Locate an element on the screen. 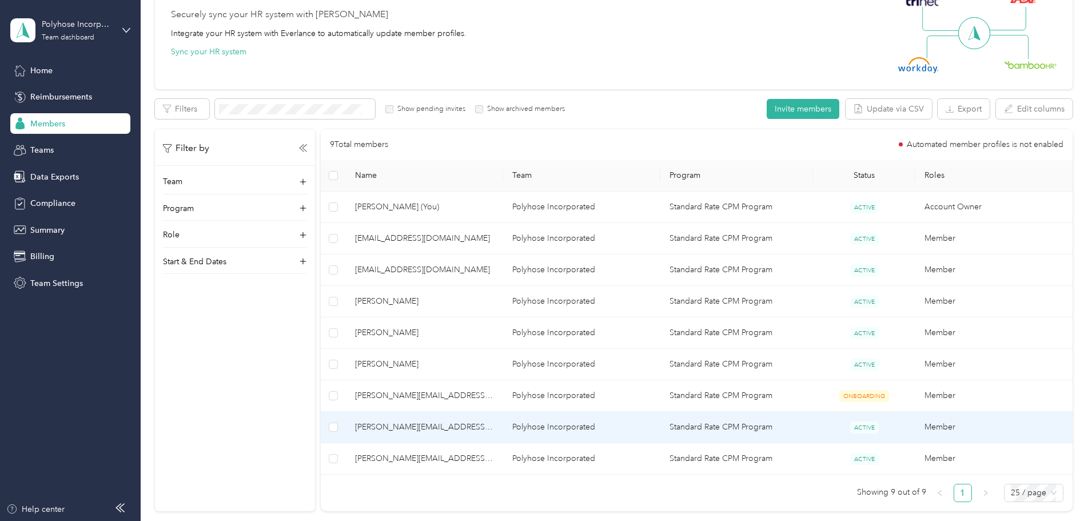  button: Invite members is located at coordinates (803, 109).